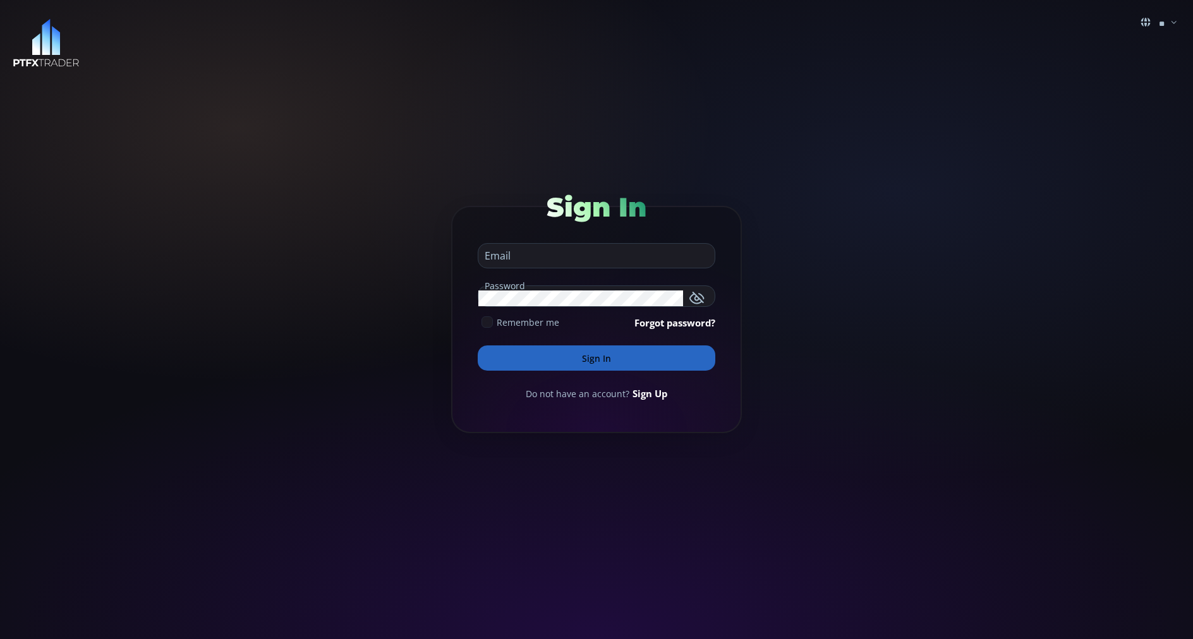 Image resolution: width=1193 pixels, height=639 pixels. Describe the element at coordinates (596, 358) in the screenshot. I see `button: Sign In` at that location.